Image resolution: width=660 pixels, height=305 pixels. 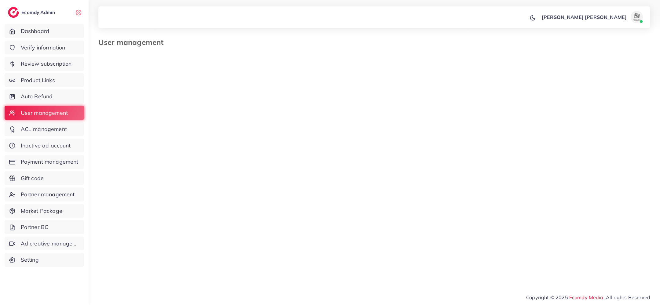 I want to click on span: Product Links, so click(x=38, y=80).